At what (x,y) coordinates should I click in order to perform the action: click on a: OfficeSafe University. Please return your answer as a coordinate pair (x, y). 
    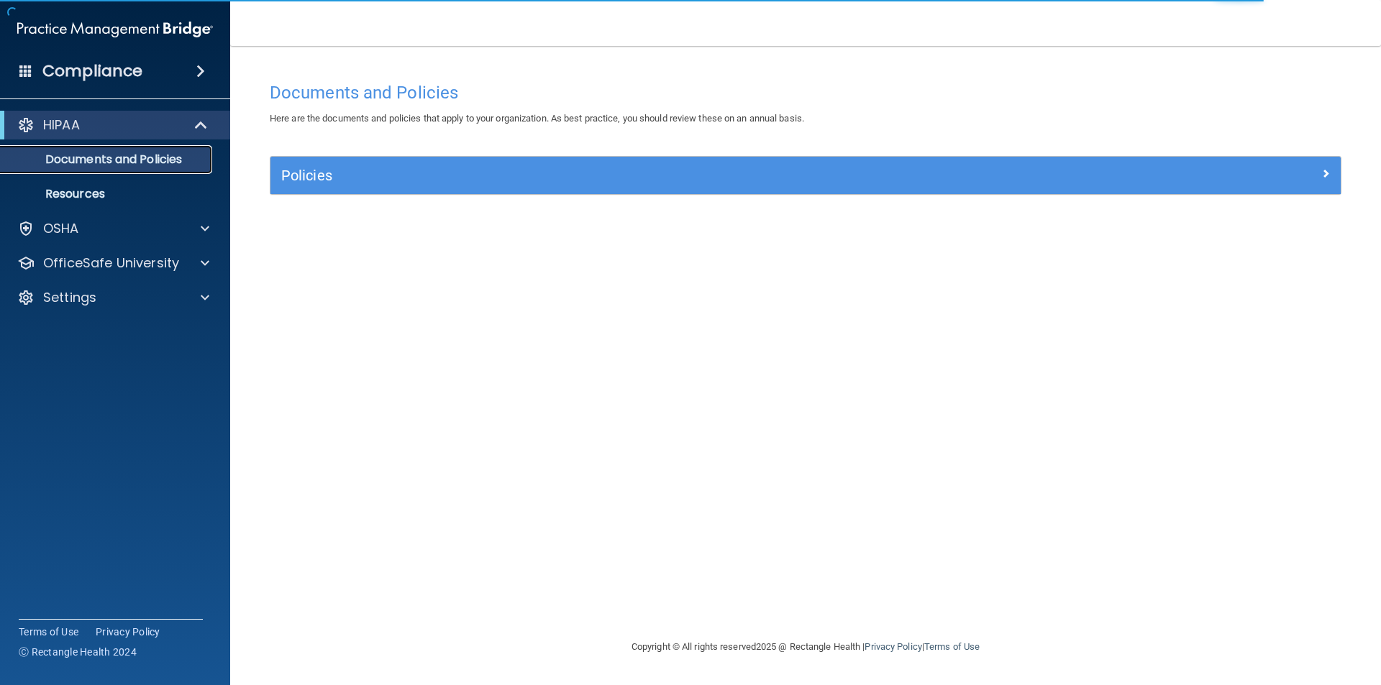
    Looking at the image, I should click on (113, 263).